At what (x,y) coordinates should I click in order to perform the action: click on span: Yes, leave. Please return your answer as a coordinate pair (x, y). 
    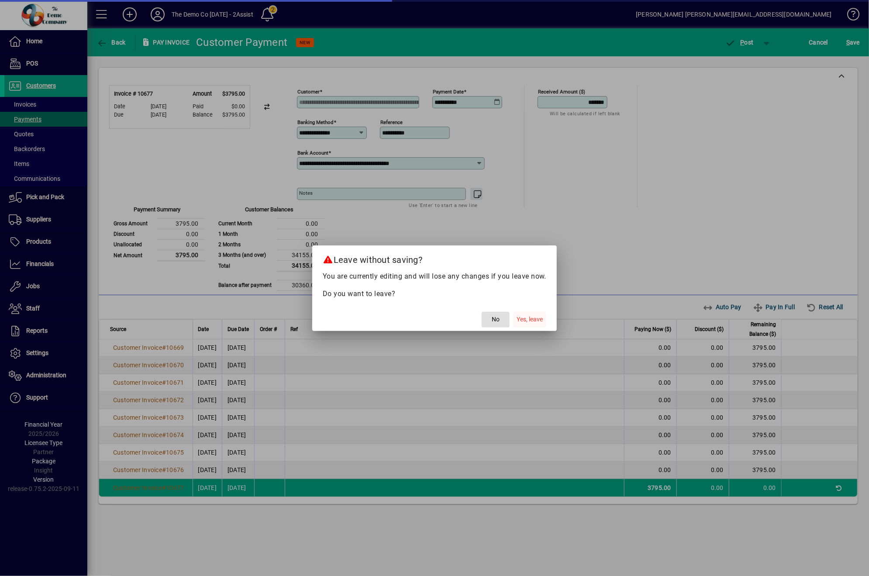
    Looking at the image, I should click on (530, 319).